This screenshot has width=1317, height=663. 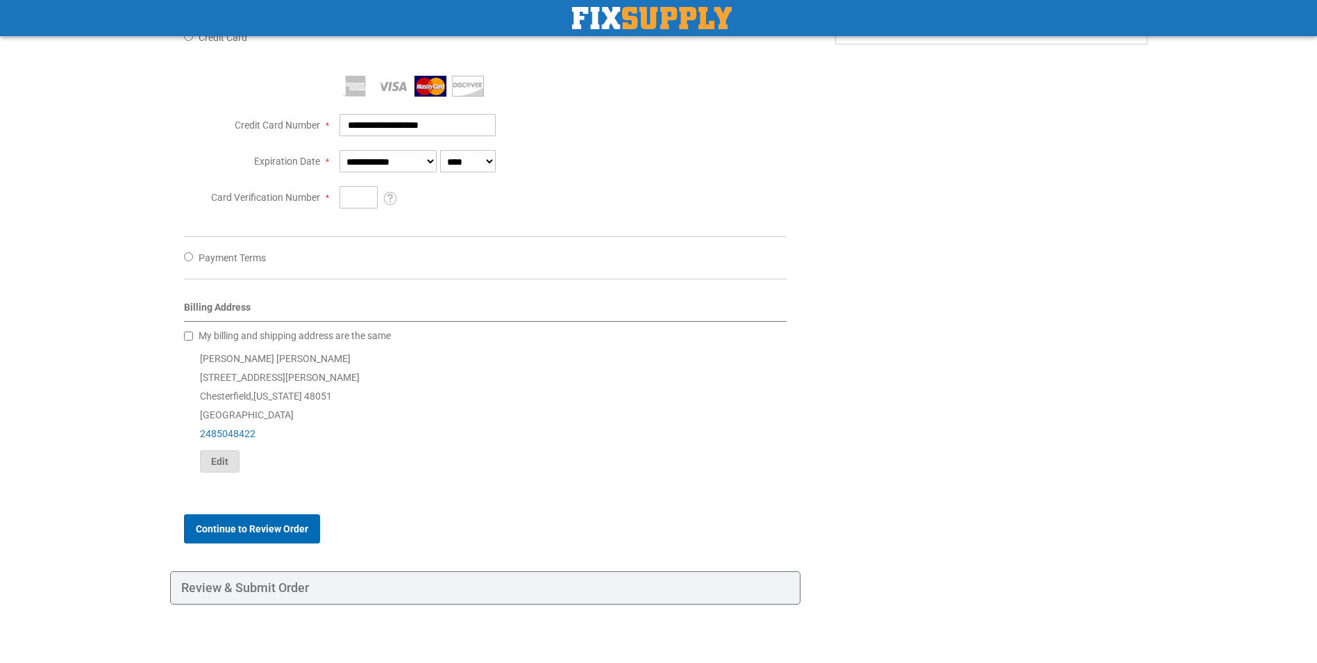 What do you see at coordinates (265, 197) in the screenshot?
I see `span: Card Verification Number` at bounding box center [265, 197].